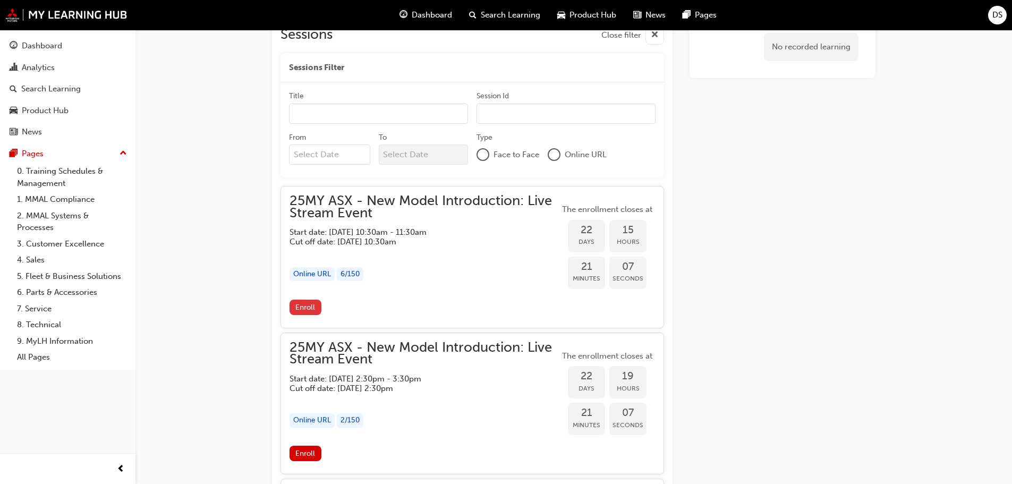 This screenshot has width=1012, height=484. What do you see at coordinates (383, 138) in the screenshot?
I see `div: To` at bounding box center [383, 138].